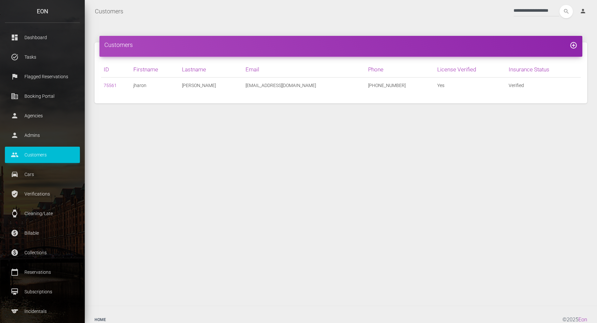 The image size is (597, 323). I want to click on a: paid Collections, so click(42, 253).